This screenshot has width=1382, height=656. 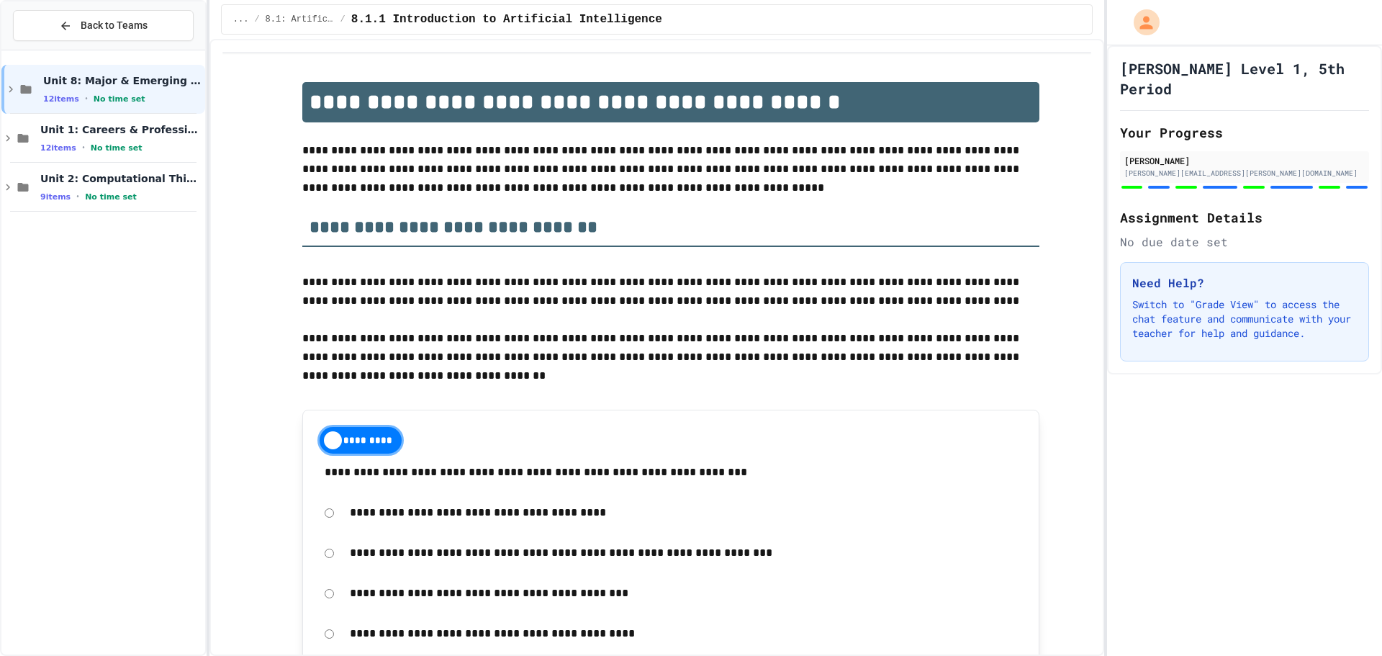 I want to click on h3: Need Help?, so click(x=1244, y=283).